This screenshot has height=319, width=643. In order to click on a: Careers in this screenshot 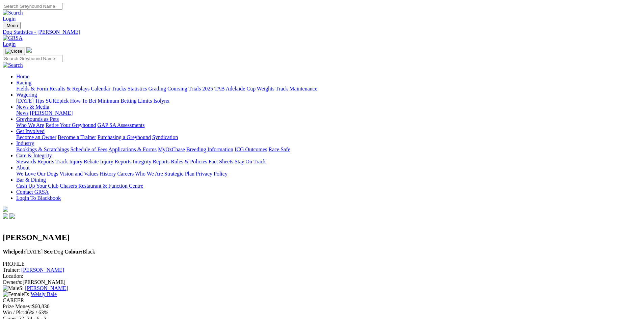, I will do `click(125, 173)`.